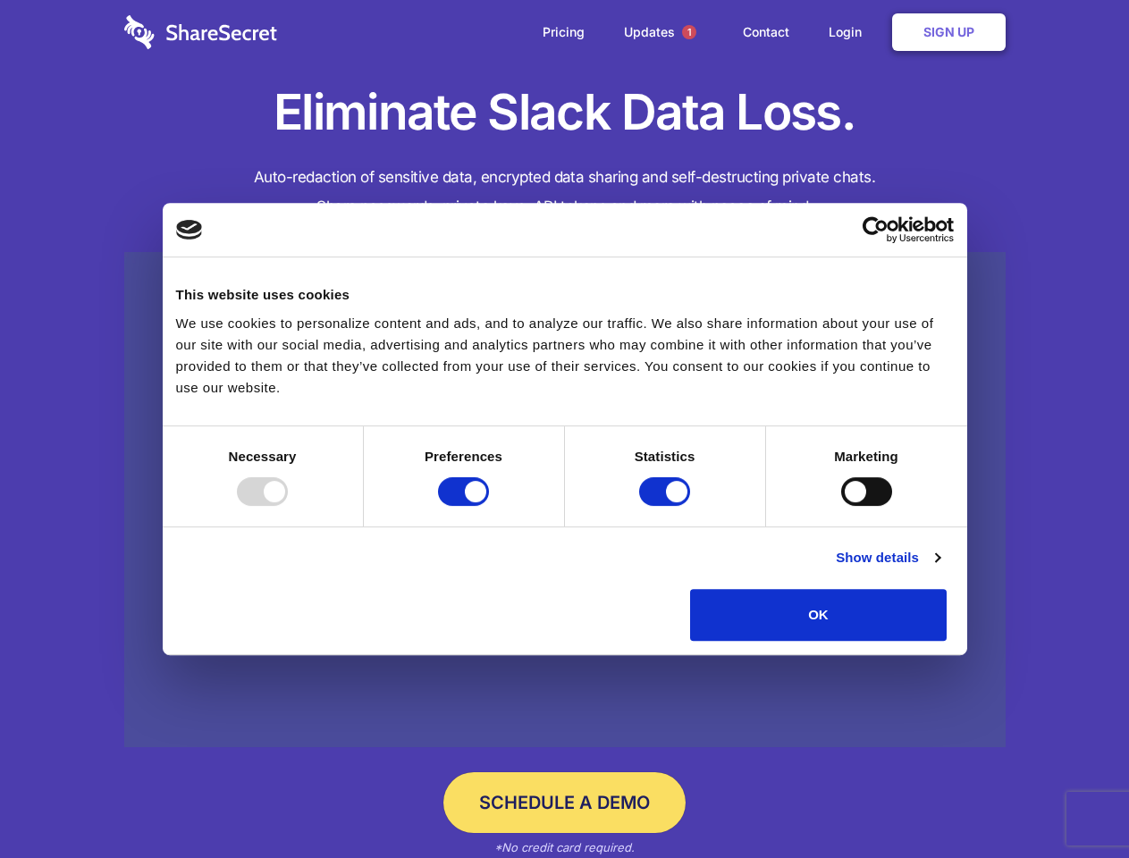 This screenshot has width=1129, height=858. I want to click on strong: Marketing, so click(866, 456).